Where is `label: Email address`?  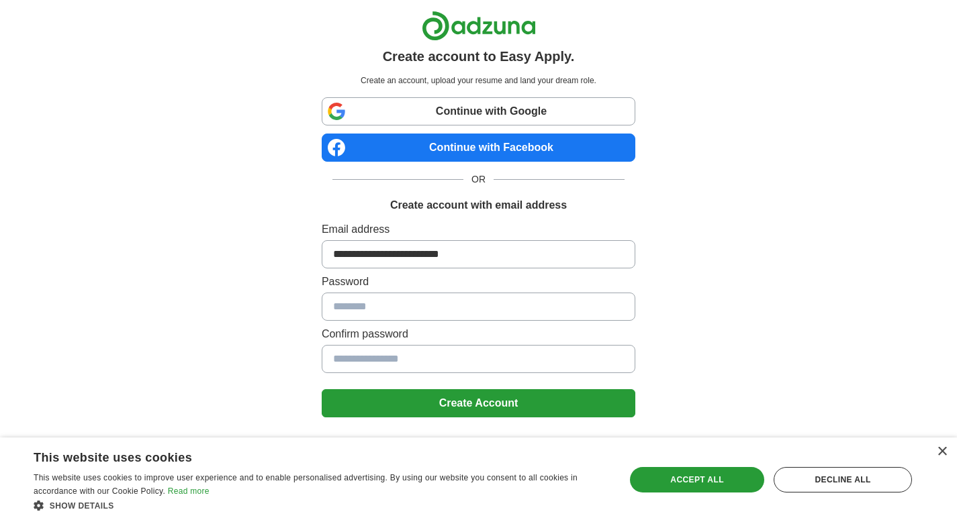
label: Email address is located at coordinates (478, 230).